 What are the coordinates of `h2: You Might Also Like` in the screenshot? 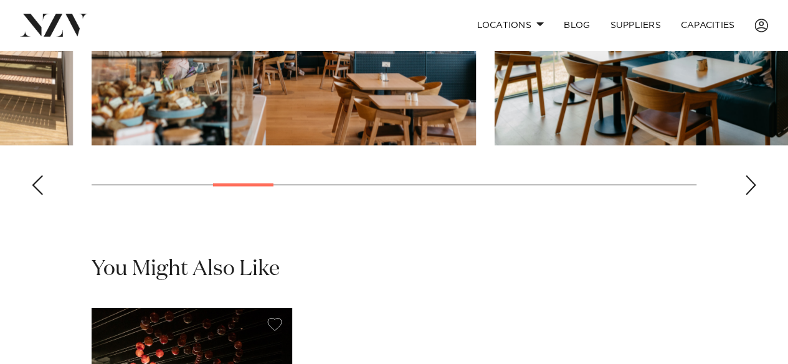 It's located at (186, 269).